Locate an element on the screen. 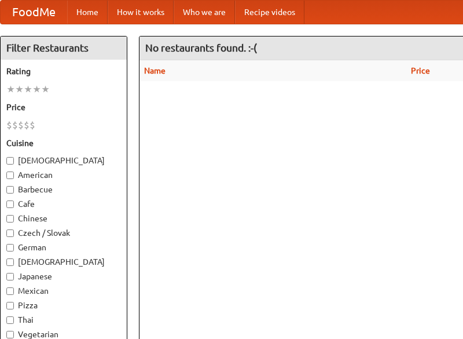 The width and height of the screenshot is (463, 339). input: Vegetarian is located at coordinates (10, 334).